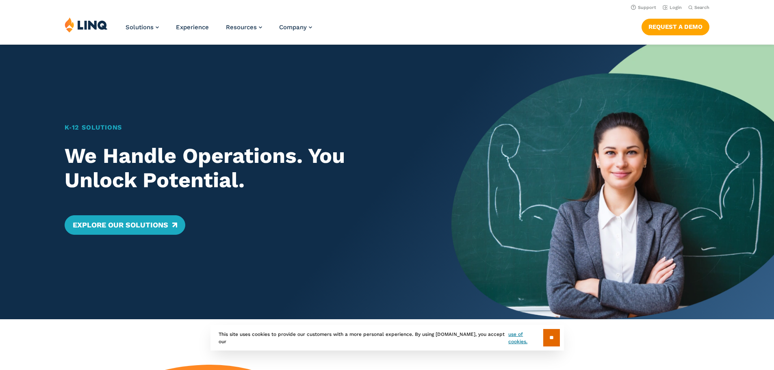 The height and width of the screenshot is (370, 774). I want to click on span: Experience, so click(192, 27).